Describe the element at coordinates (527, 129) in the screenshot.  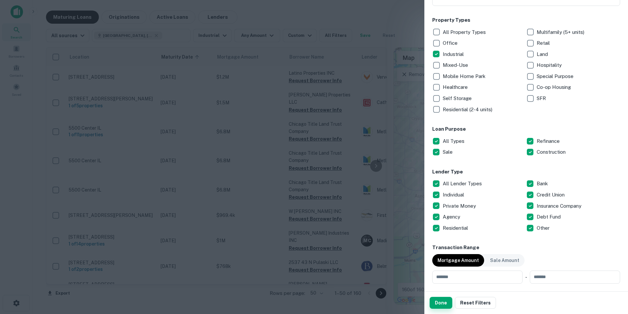
I see `h6: Loan Purpose` at that location.